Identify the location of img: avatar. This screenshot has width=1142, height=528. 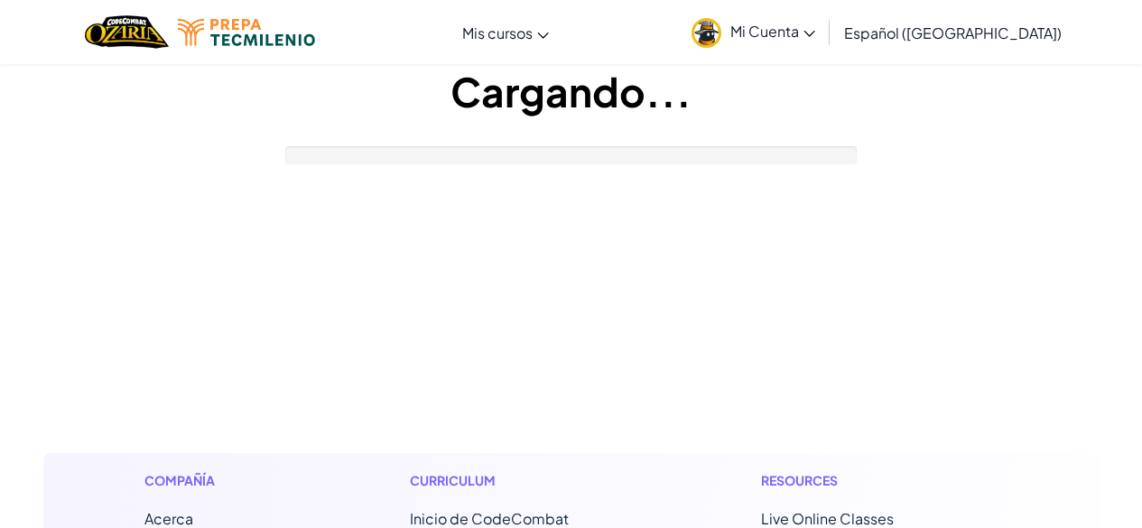
(706, 33).